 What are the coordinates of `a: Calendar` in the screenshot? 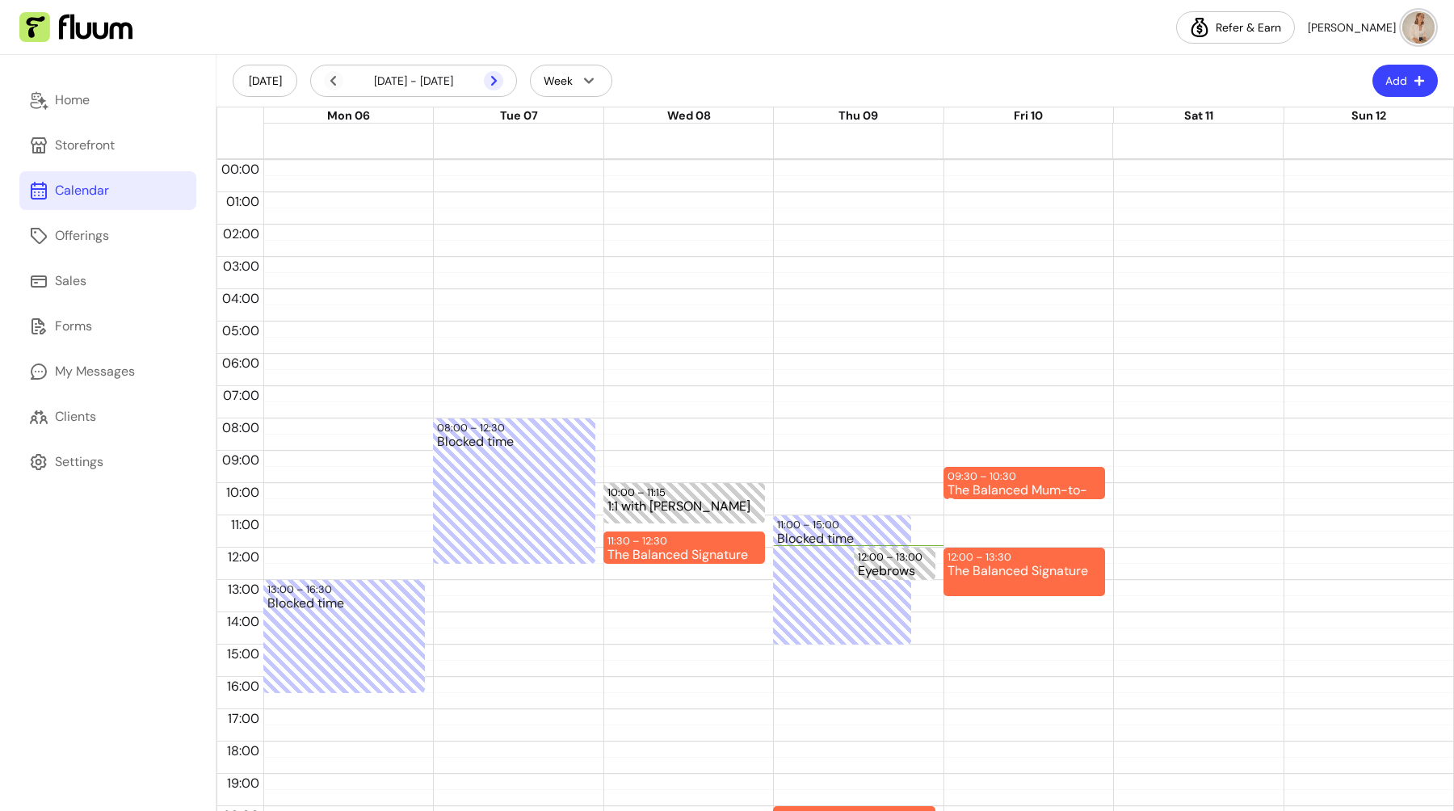 It's located at (107, 191).